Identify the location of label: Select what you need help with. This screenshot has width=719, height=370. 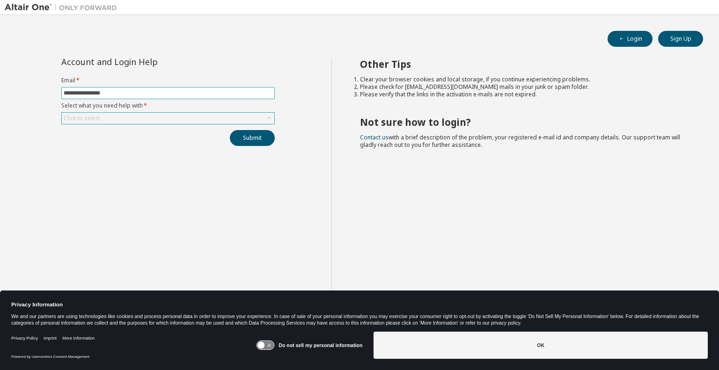
(168, 106).